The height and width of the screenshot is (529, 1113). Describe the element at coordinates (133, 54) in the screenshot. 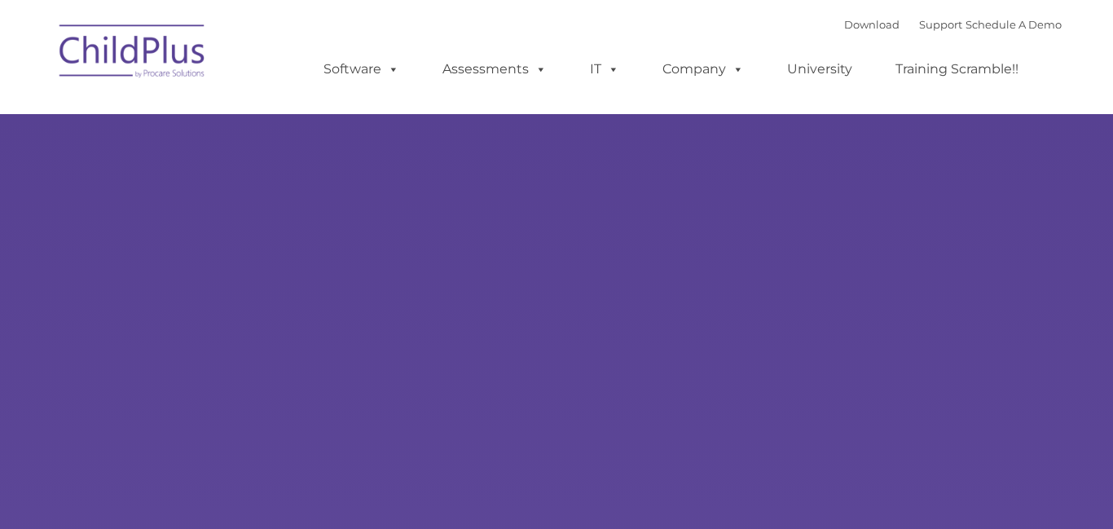

I see `img: ChildPlus by Procare Solutions` at that location.